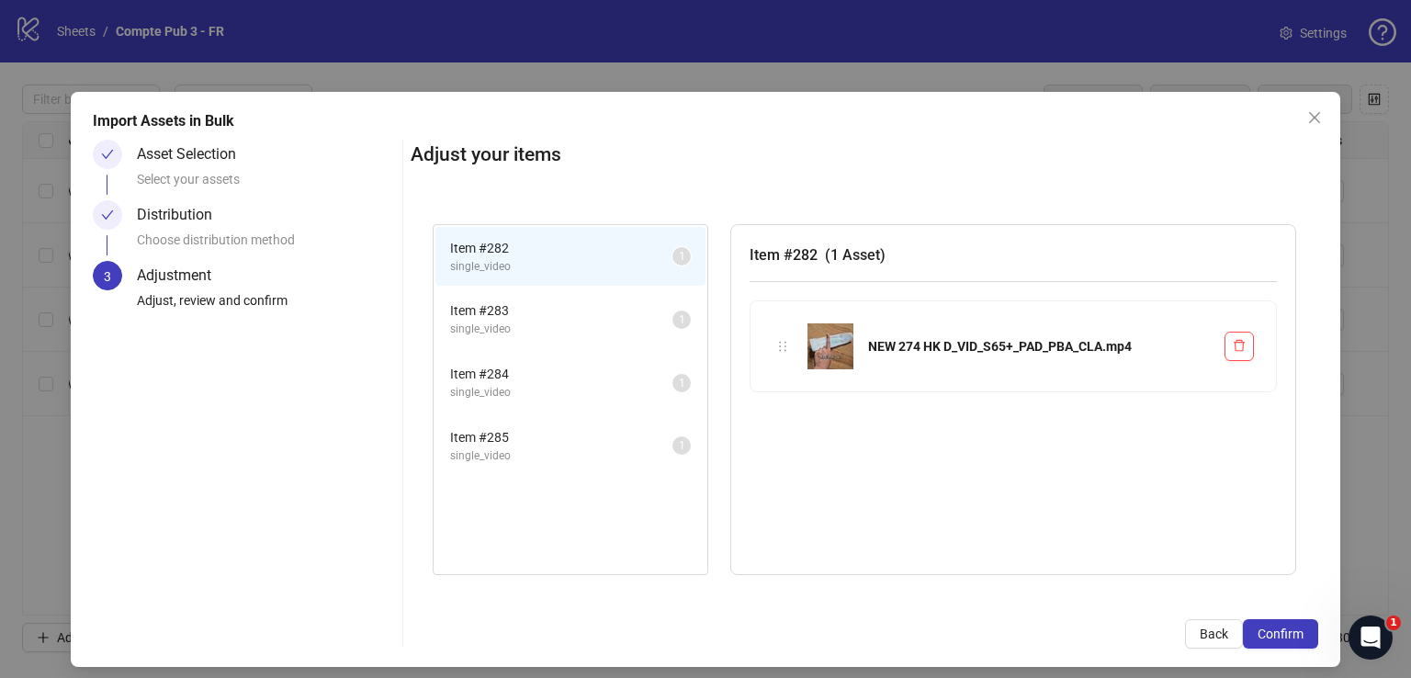 The width and height of the screenshot is (1411, 678). I want to click on div: Adjustment, so click(181, 276).